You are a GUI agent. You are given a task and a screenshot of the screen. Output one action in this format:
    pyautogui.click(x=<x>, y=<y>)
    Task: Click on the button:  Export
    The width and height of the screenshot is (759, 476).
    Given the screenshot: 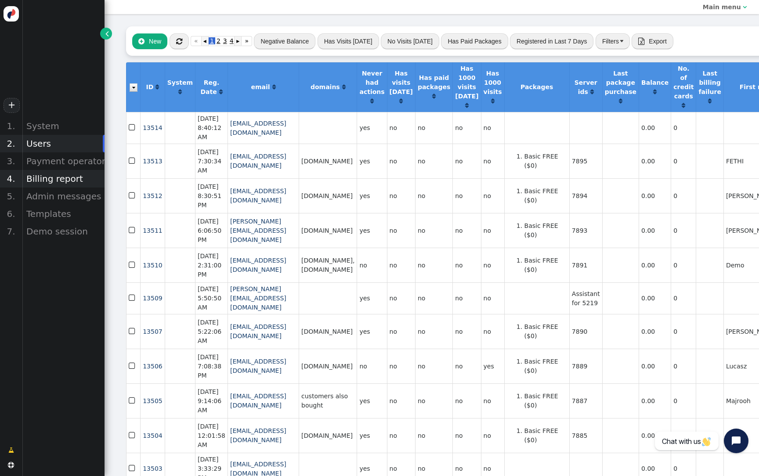 What is the action you would take?
    pyautogui.click(x=653, y=41)
    